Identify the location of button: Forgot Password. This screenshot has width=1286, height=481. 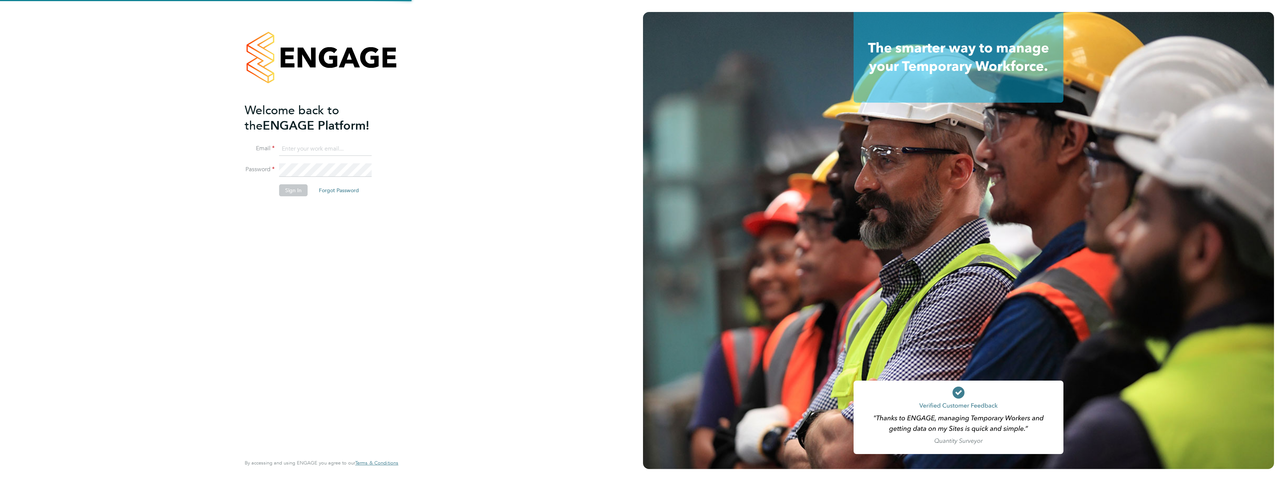
(339, 190).